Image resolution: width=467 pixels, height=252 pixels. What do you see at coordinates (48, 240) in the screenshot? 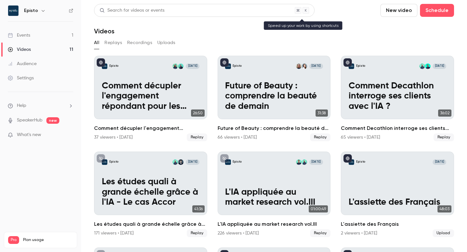
I see `span: Plan usage` at bounding box center [48, 240].